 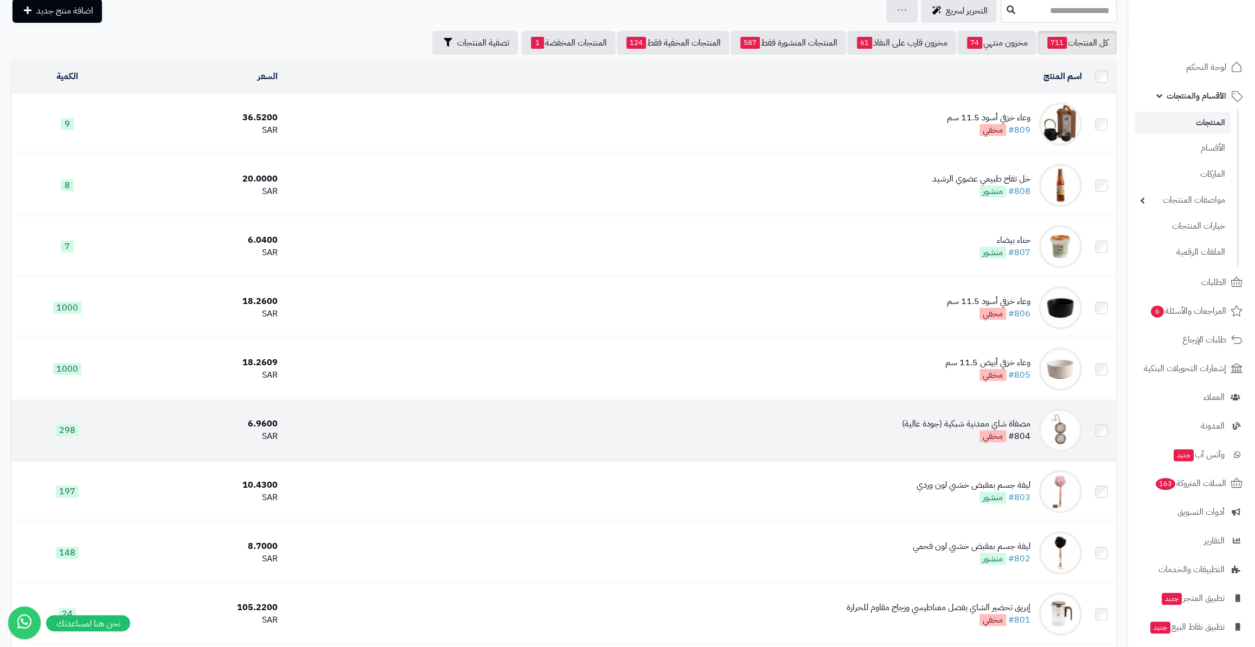 What do you see at coordinates (636, 43) in the screenshot?
I see `span: 124` at bounding box center [636, 43].